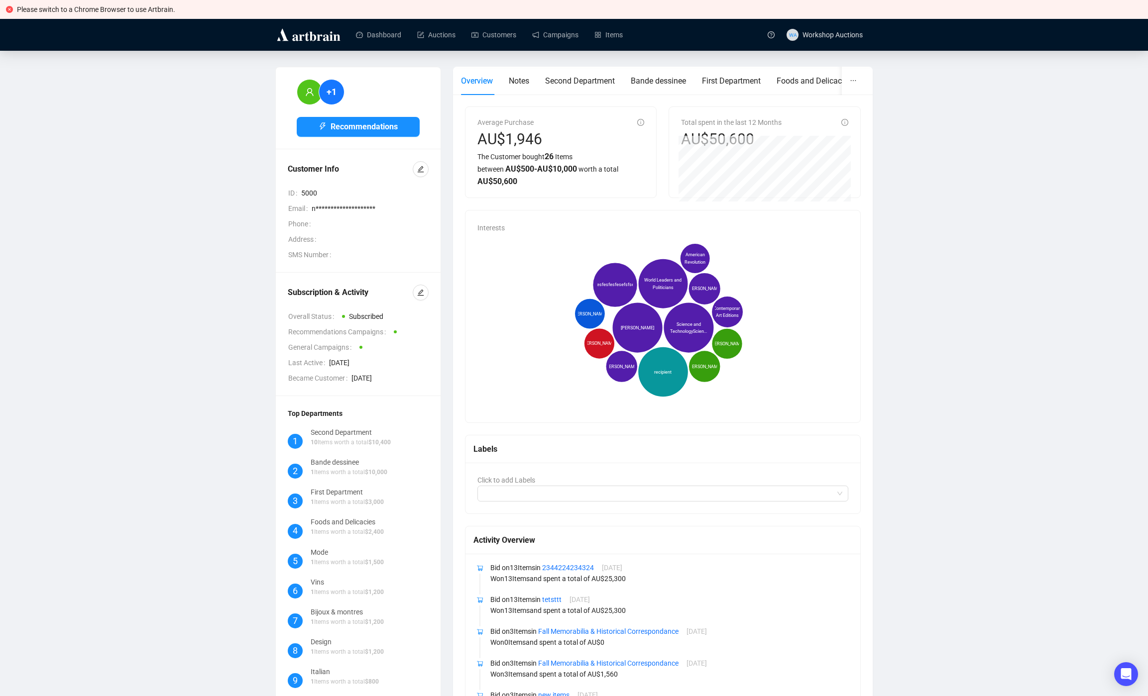  Describe the element at coordinates (731, 81) in the screenshot. I see `span: First Department` at that location.